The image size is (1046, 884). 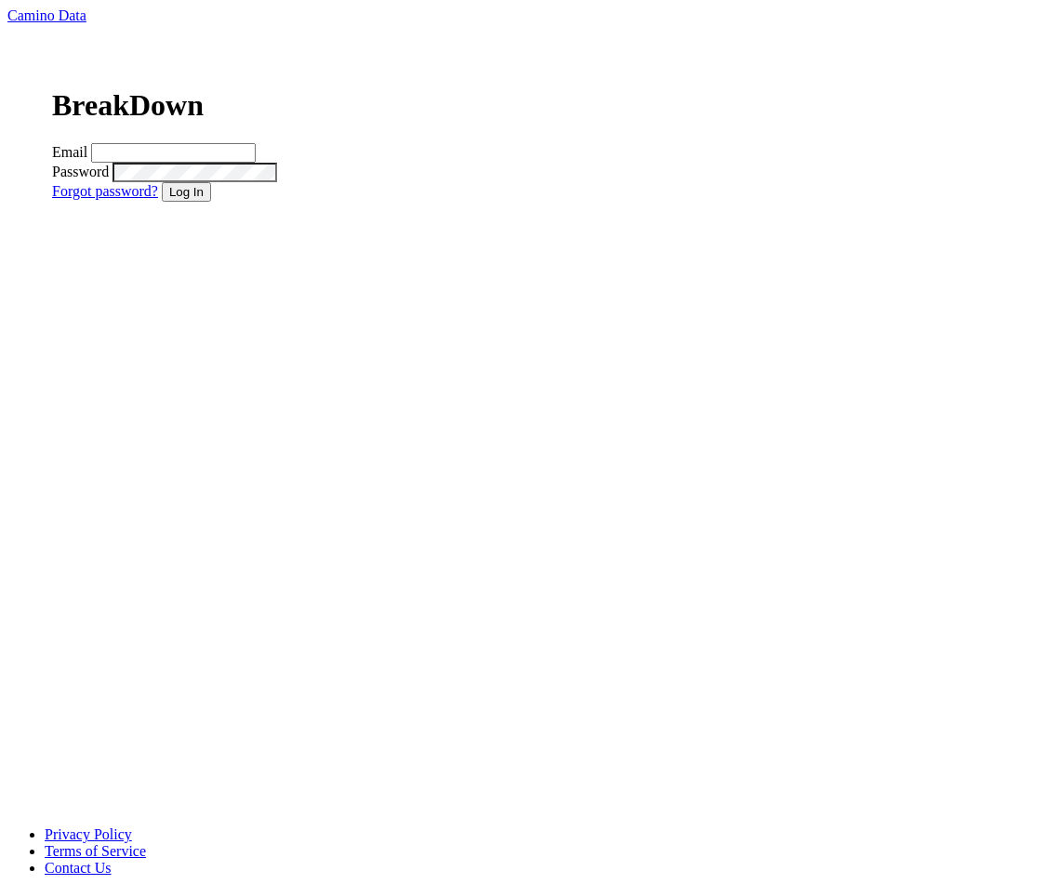 I want to click on label: Email, so click(x=70, y=152).